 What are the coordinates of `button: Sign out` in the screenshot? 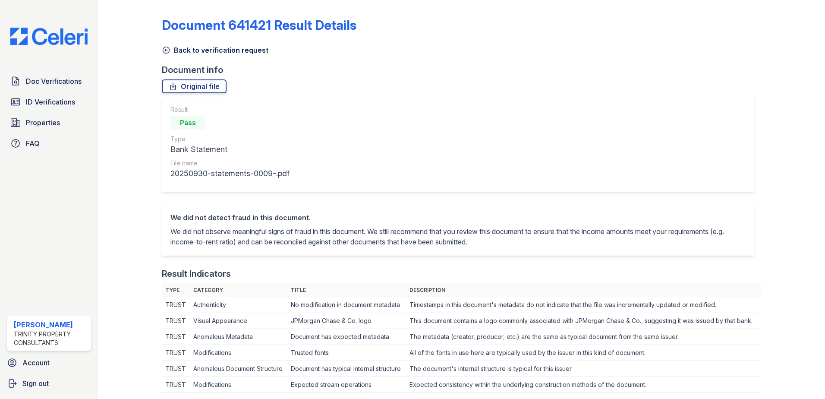 It's located at (49, 383).